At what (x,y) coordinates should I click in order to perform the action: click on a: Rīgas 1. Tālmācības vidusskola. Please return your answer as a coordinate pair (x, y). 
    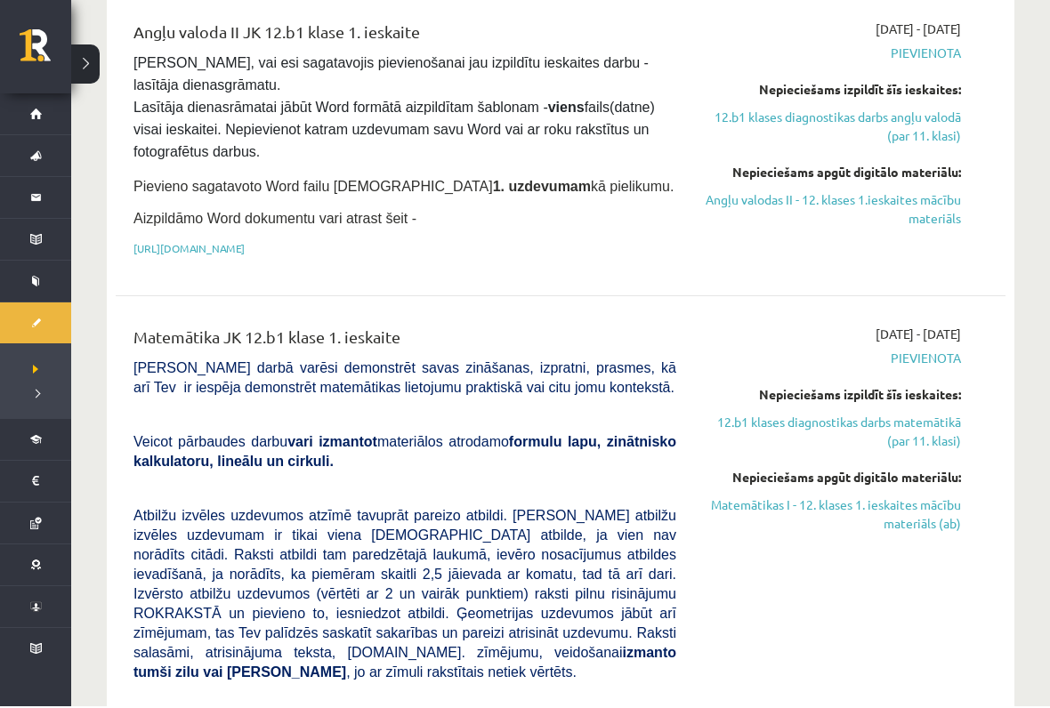
    Looking at the image, I should click on (45, 53).